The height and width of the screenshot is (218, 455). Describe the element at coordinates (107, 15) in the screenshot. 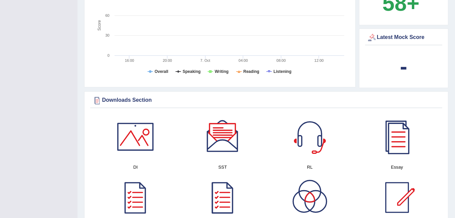

I see `text: 60` at that location.